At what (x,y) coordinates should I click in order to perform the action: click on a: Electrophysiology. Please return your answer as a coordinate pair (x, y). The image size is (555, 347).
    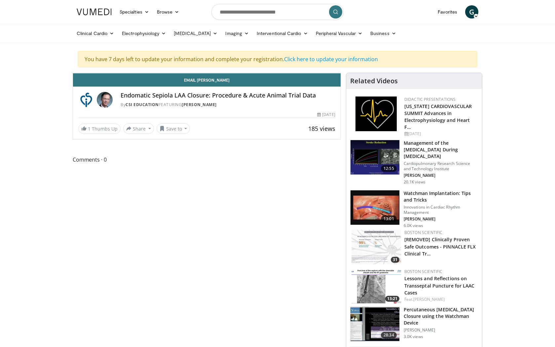
    Looking at the image, I should click on (144, 33).